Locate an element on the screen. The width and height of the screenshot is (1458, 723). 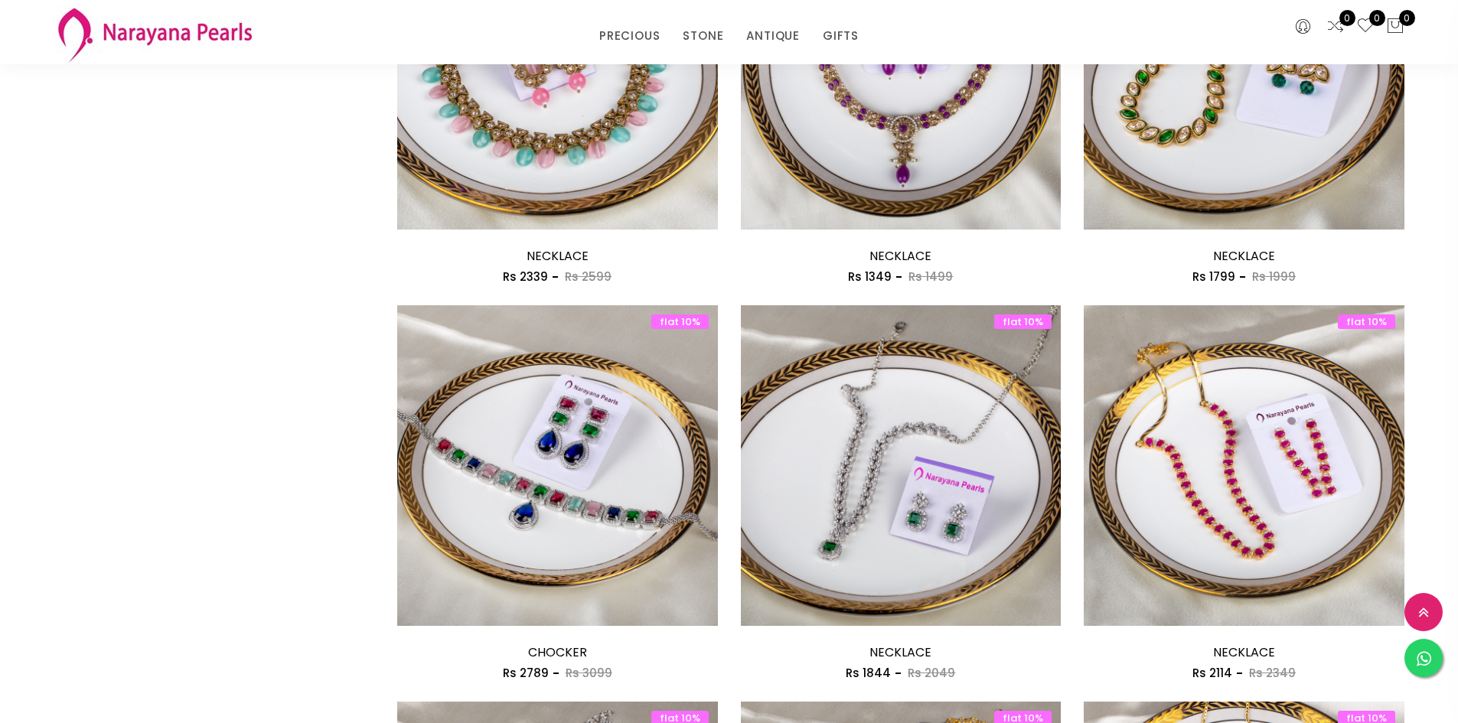
a: STONE is located at coordinates (703, 36).